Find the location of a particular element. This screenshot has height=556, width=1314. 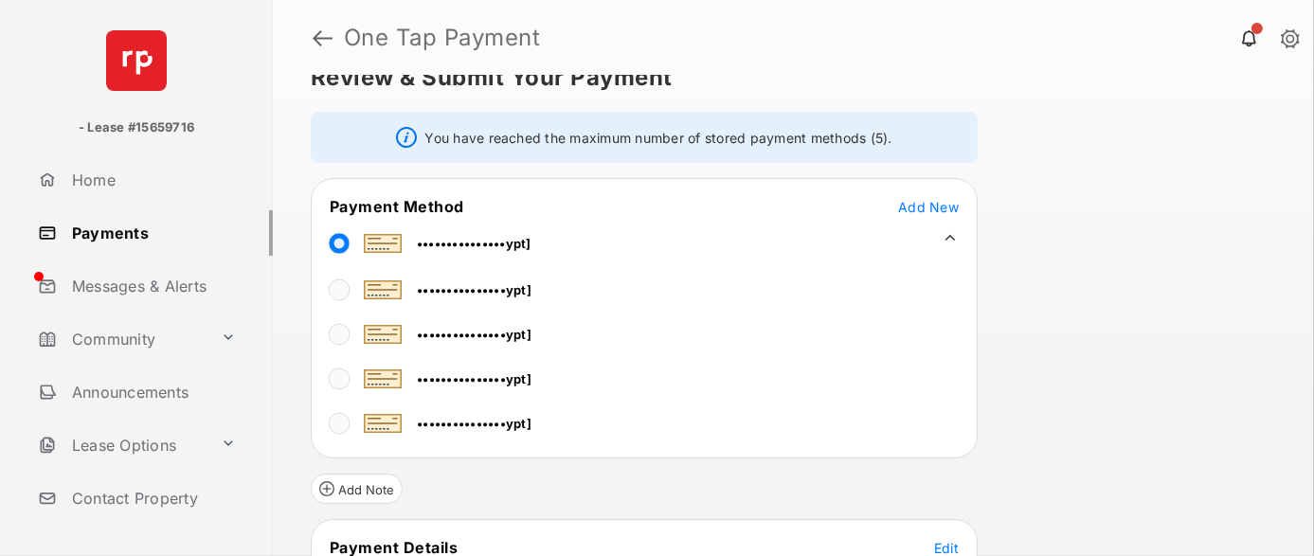

a: Announcements is located at coordinates (152, 392).